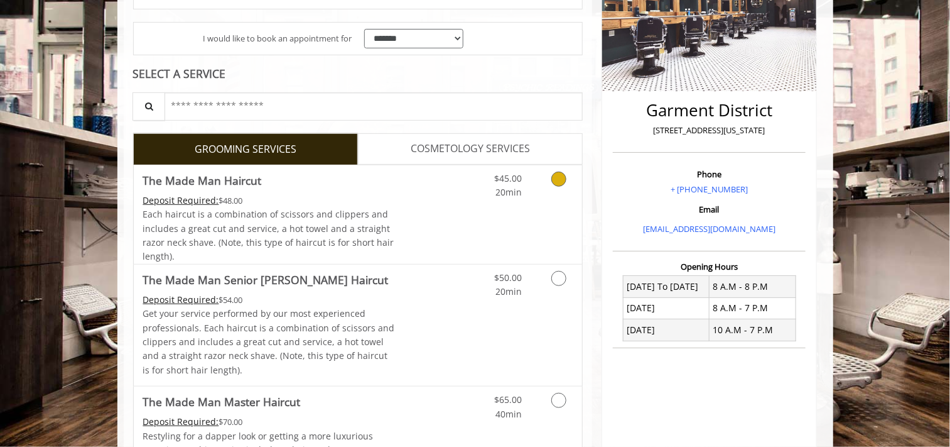  What do you see at coordinates (709, 209) in the screenshot?
I see `h3: Email` at bounding box center [709, 209].